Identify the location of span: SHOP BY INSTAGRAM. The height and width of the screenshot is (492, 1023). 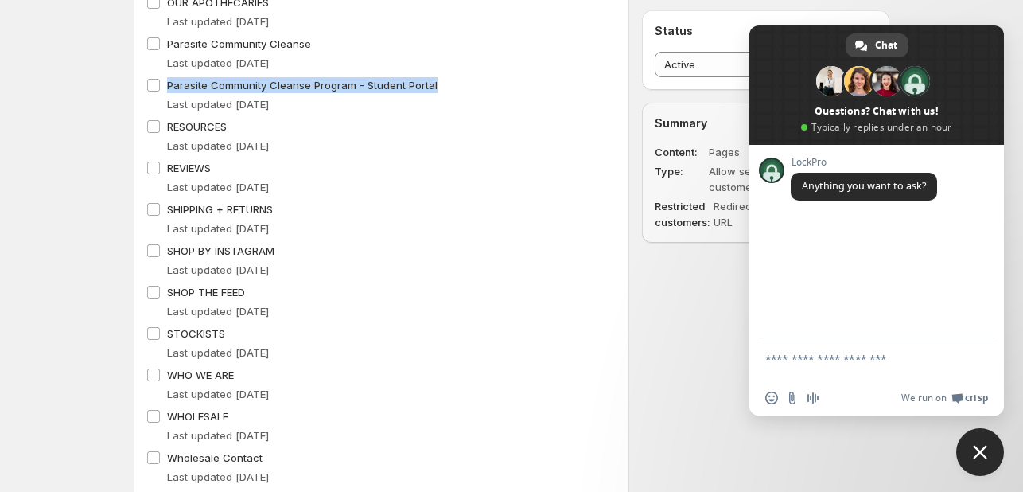
(220, 251).